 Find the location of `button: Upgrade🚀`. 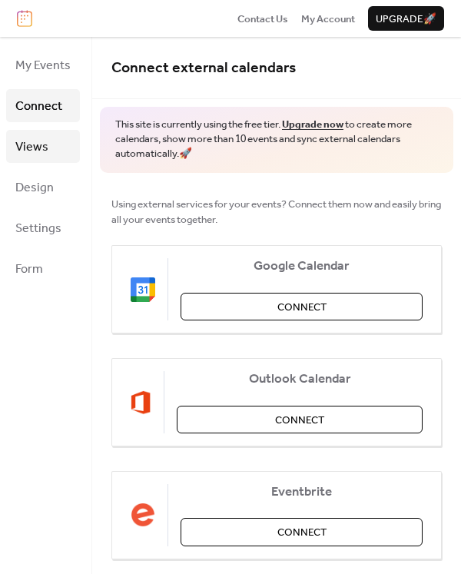

button: Upgrade🚀 is located at coordinates (406, 18).